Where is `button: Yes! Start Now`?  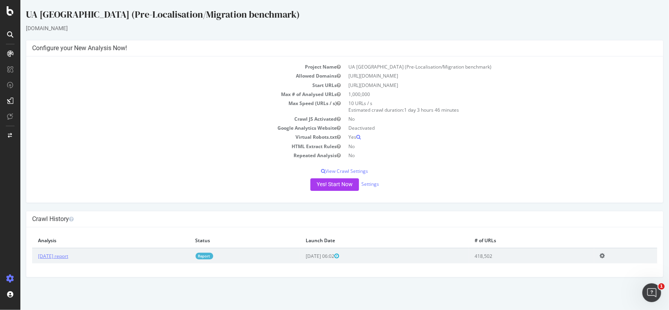 button: Yes! Start Now is located at coordinates (314, 185).